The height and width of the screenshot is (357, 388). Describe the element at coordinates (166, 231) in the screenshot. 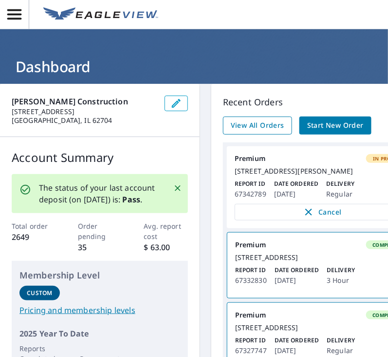

I see `p: Avg. report cost` at that location.